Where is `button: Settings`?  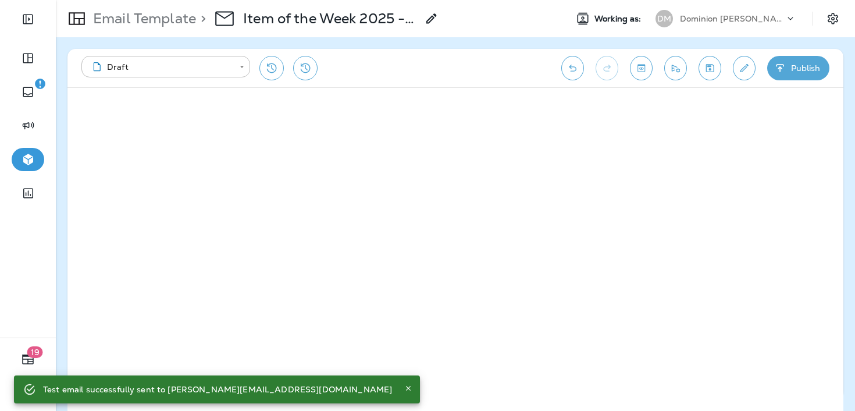
button: Settings is located at coordinates (833, 19).